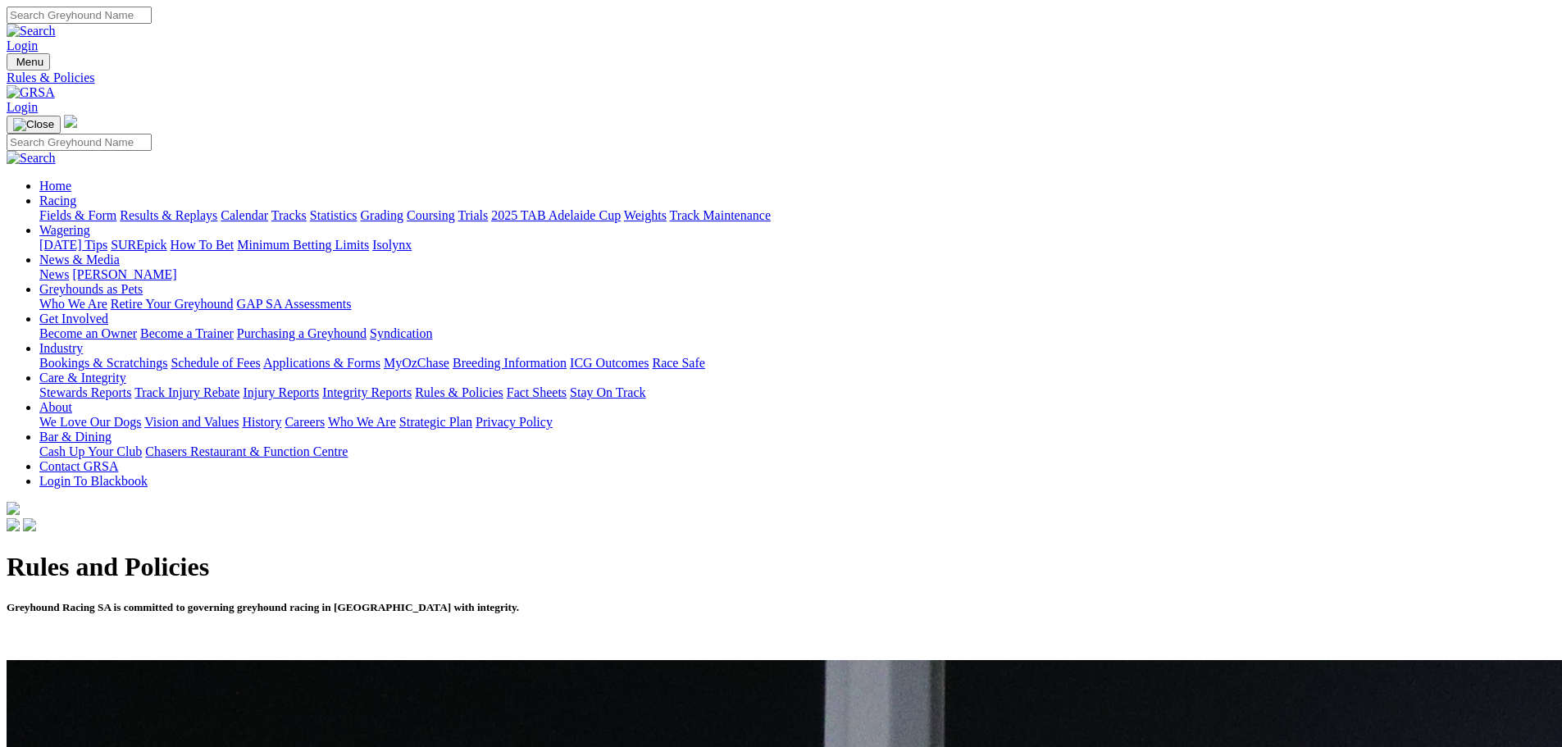  I want to click on img: twitter.svg, so click(30, 525).